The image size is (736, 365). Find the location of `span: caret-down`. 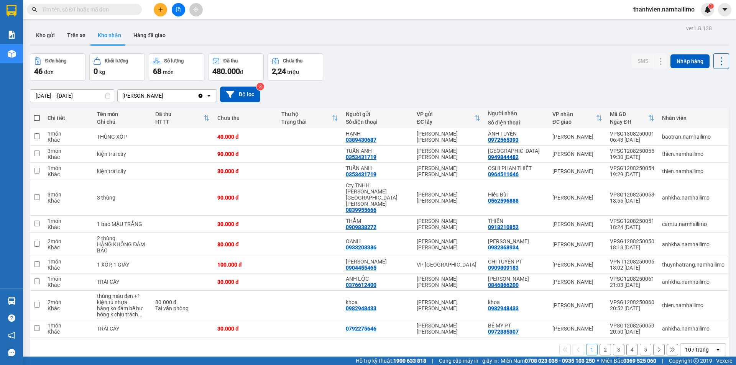

span: caret-down is located at coordinates (725, 10).